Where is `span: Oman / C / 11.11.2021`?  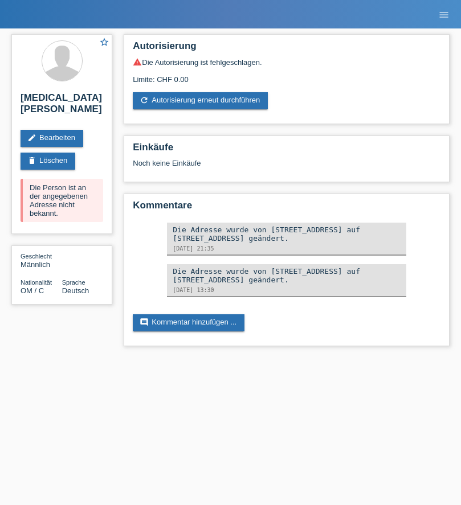
span: Oman / C / 11.11.2021 is located at coordinates (32, 291).